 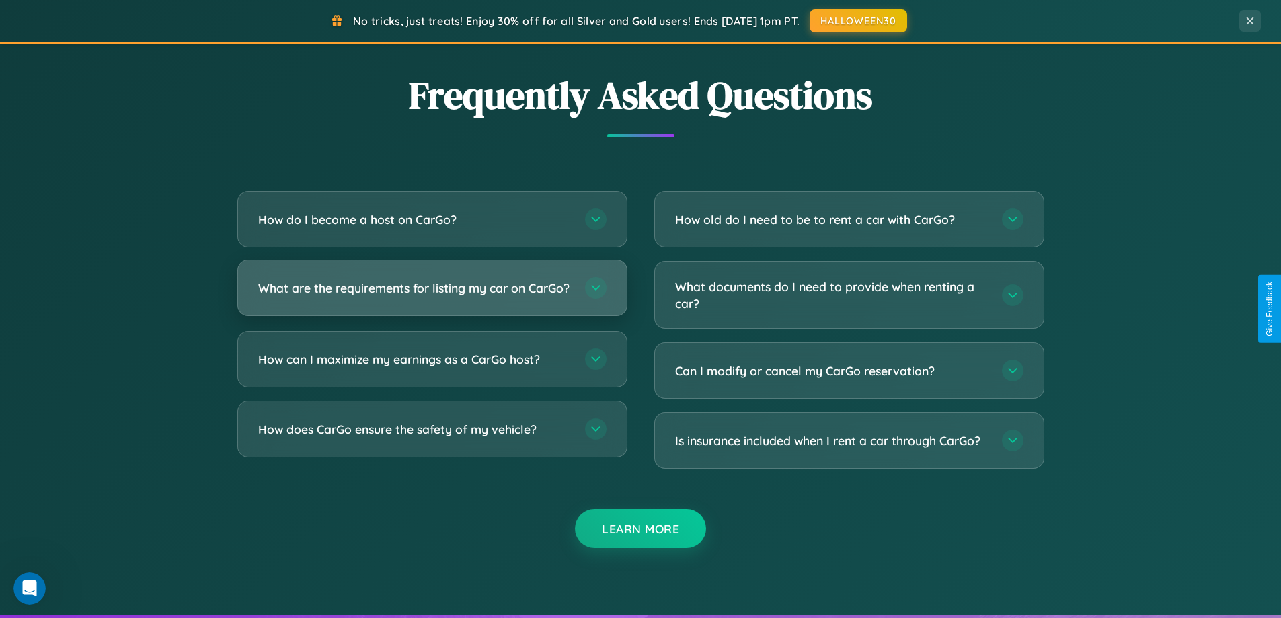 I want to click on h3: What are the requirements for listing my car on CarGo?, so click(x=415, y=288).